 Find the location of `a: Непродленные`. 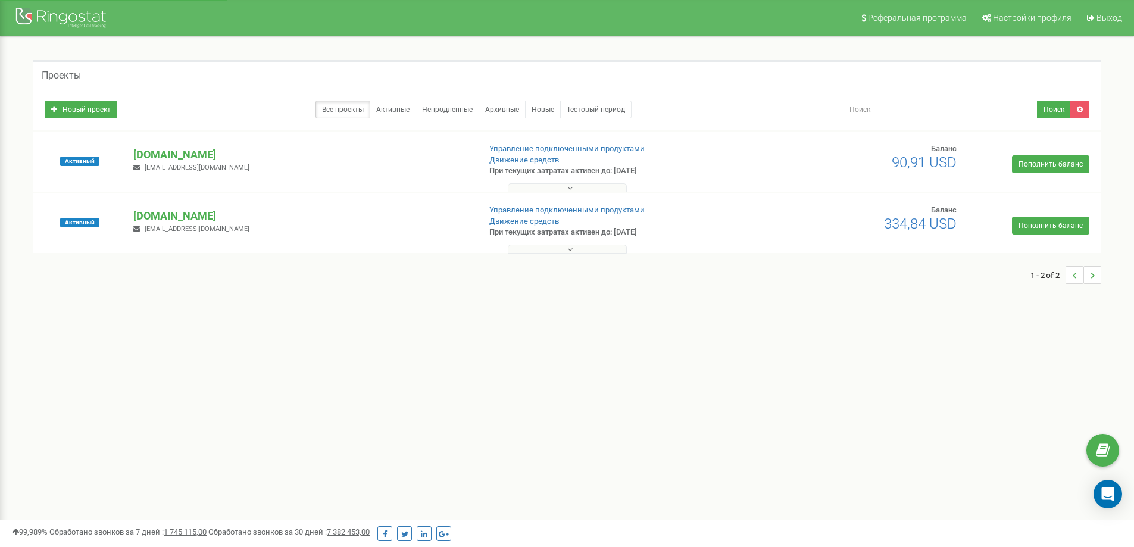

a: Непродленные is located at coordinates (447, 110).